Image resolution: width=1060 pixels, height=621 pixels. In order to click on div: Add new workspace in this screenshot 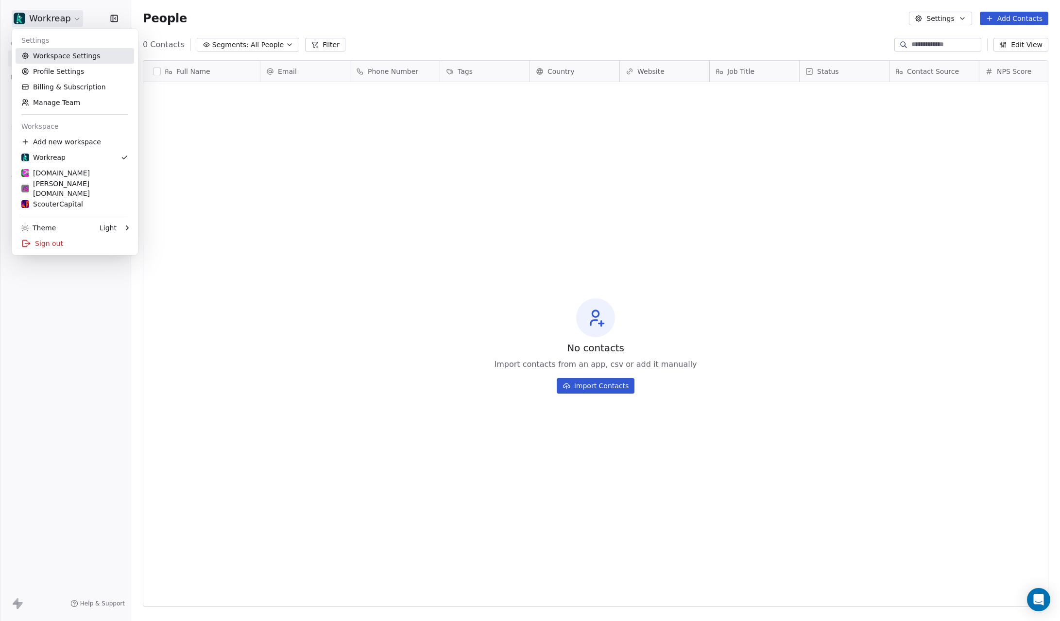, I will do `click(75, 142)`.